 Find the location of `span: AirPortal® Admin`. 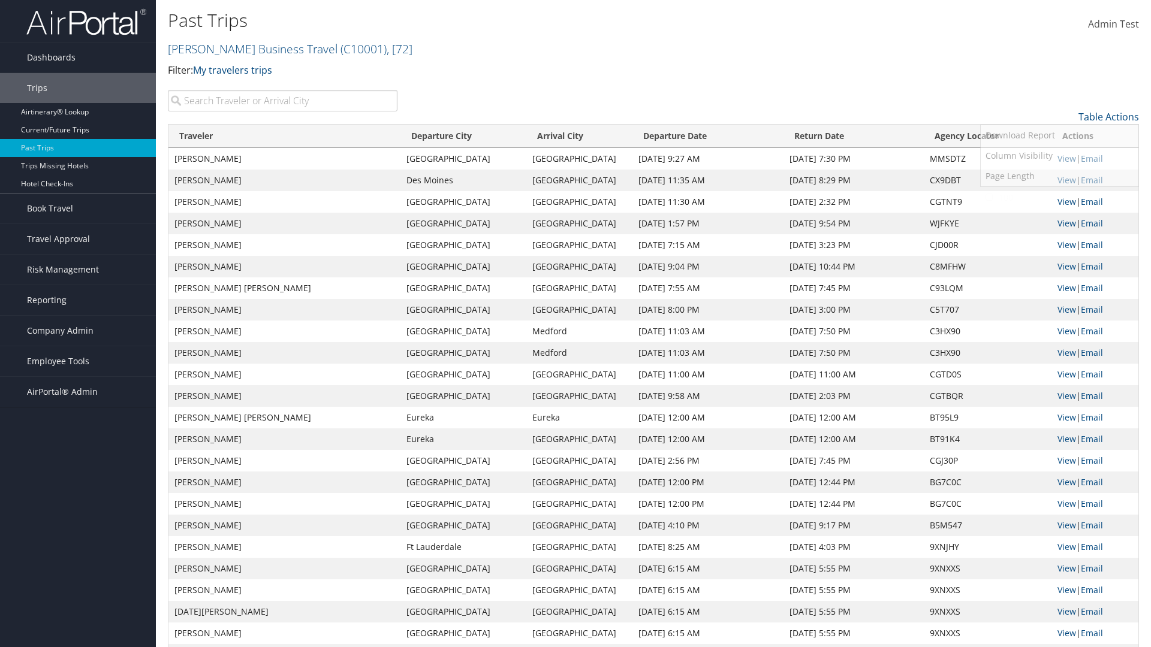

span: AirPortal® Admin is located at coordinates (62, 392).